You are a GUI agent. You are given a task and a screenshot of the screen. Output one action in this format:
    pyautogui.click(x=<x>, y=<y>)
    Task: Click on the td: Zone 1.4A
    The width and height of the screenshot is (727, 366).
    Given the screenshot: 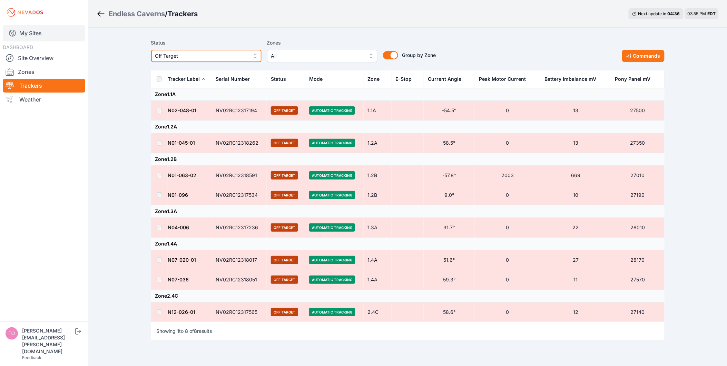 What is the action you would take?
    pyautogui.click(x=408, y=244)
    